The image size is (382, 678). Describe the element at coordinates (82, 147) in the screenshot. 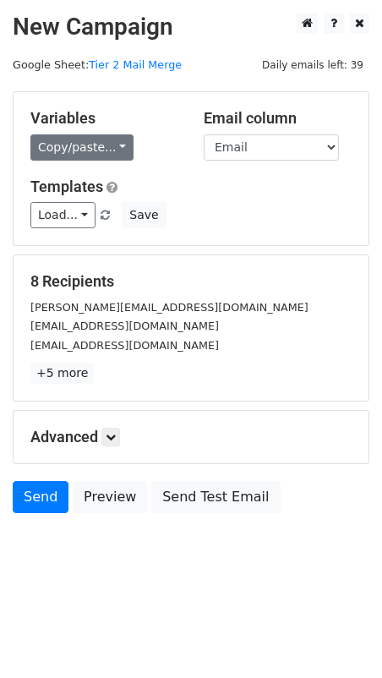

I see `a: Copy/paste...` at that location.